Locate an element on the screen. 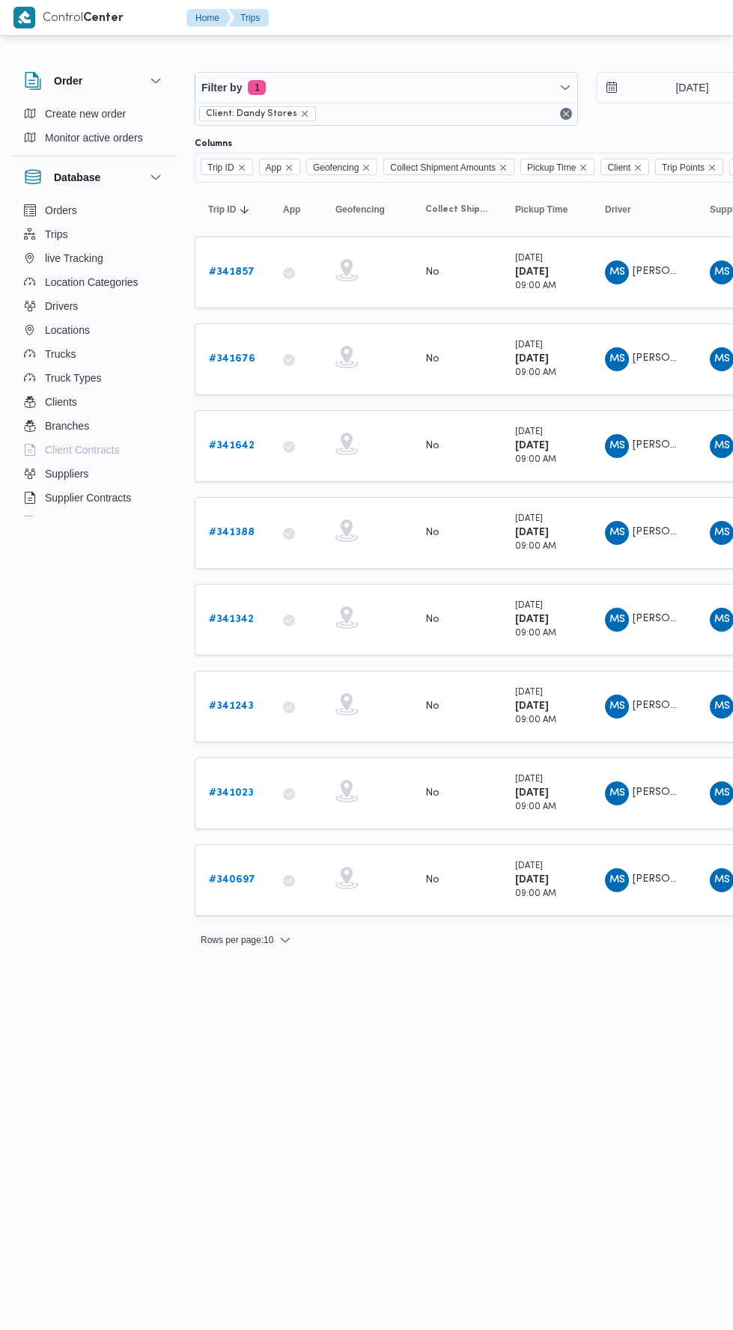 This screenshot has height=1330, width=733. b: # 341676 is located at coordinates (232, 358).